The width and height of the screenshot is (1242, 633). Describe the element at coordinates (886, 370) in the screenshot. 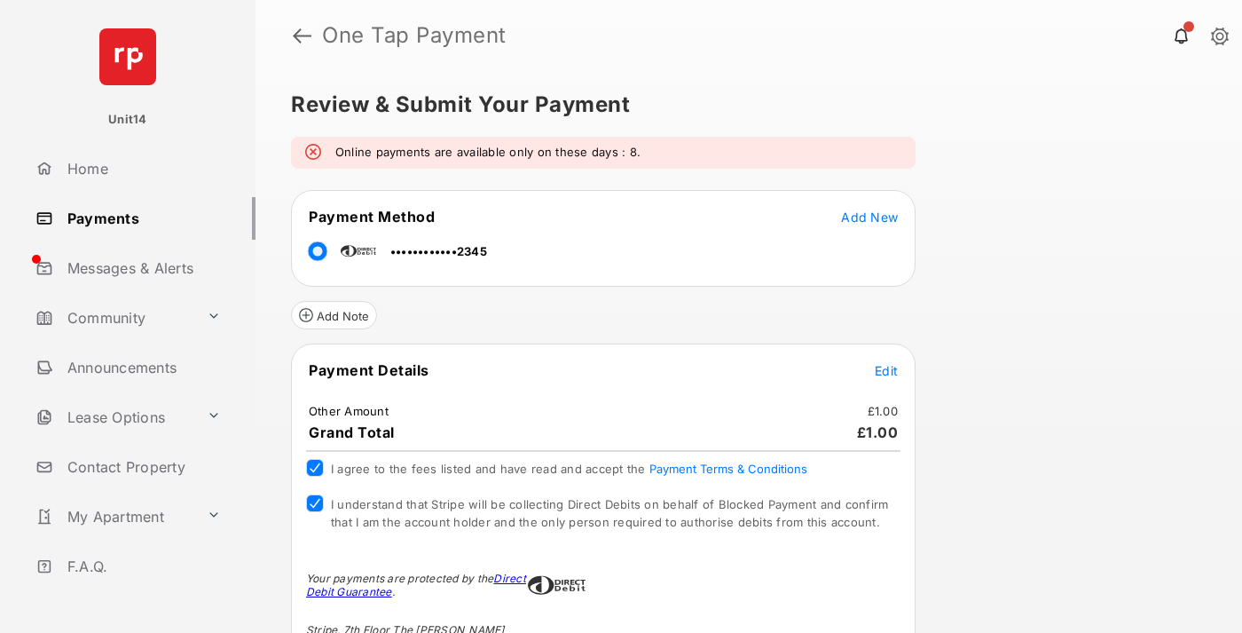

I see `button: Edit` at that location.